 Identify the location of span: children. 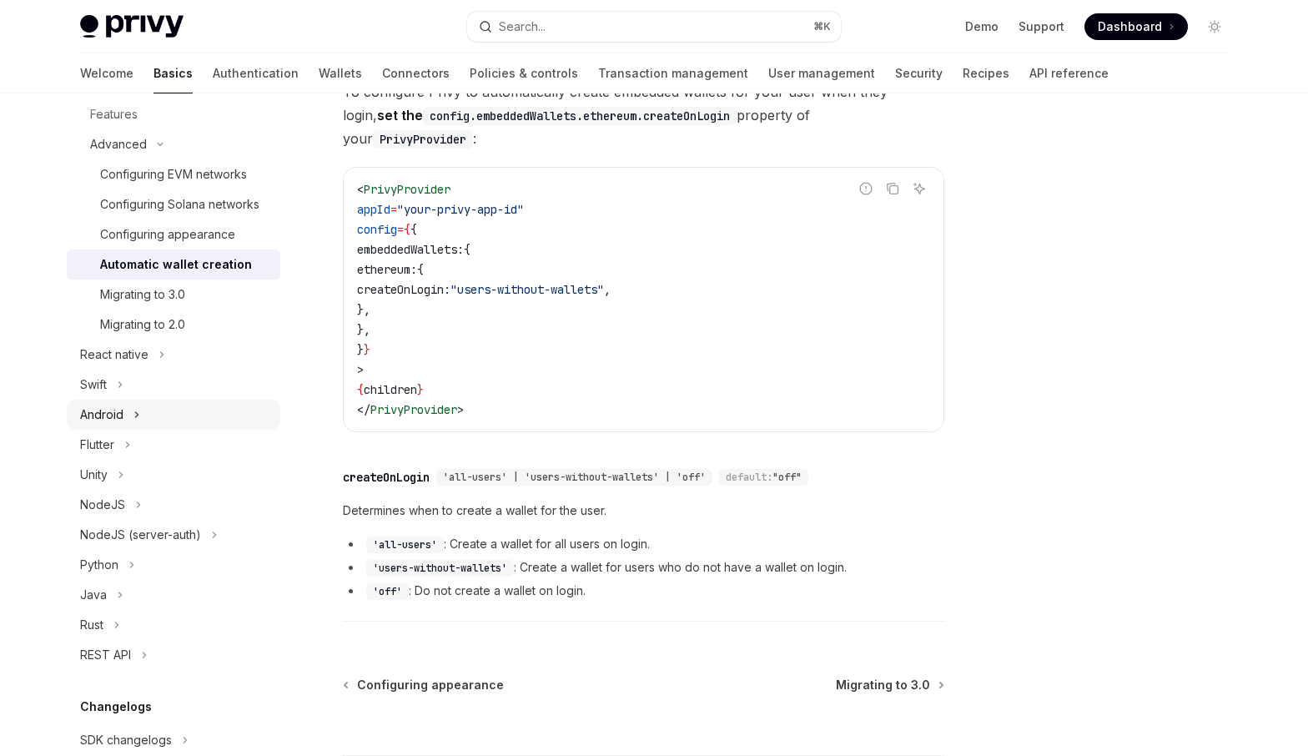
(390, 389).